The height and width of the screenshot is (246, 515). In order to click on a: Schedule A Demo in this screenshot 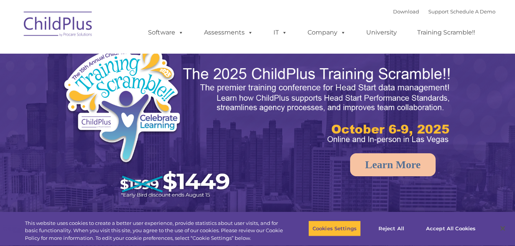, I will do `click(472, 11)`.